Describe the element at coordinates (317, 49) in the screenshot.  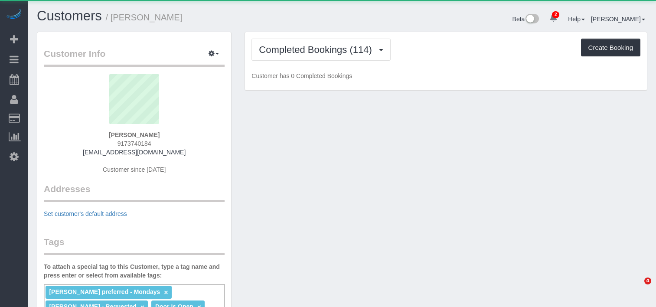
I see `span: Completed Bookings (114)` at that location.